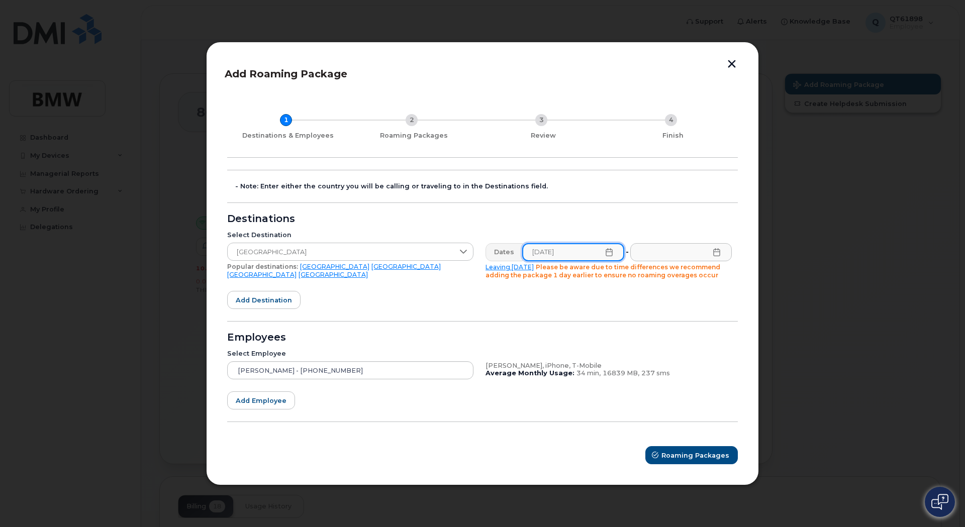 The image size is (965, 527). Describe the element at coordinates (350, 371) in the screenshot. I see `input: Search device` at that location.